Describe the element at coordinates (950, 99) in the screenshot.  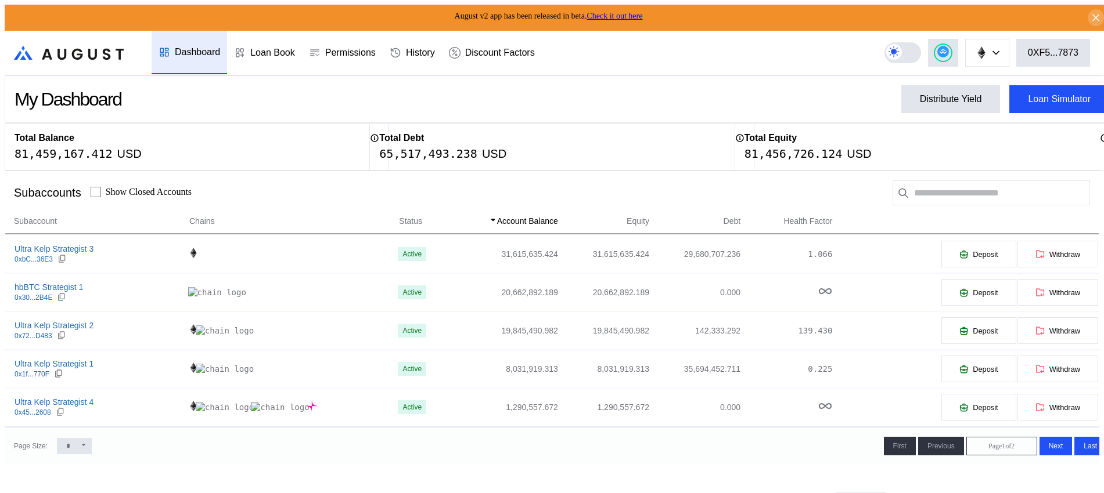
I see `div: Distribute Yield` at that location.